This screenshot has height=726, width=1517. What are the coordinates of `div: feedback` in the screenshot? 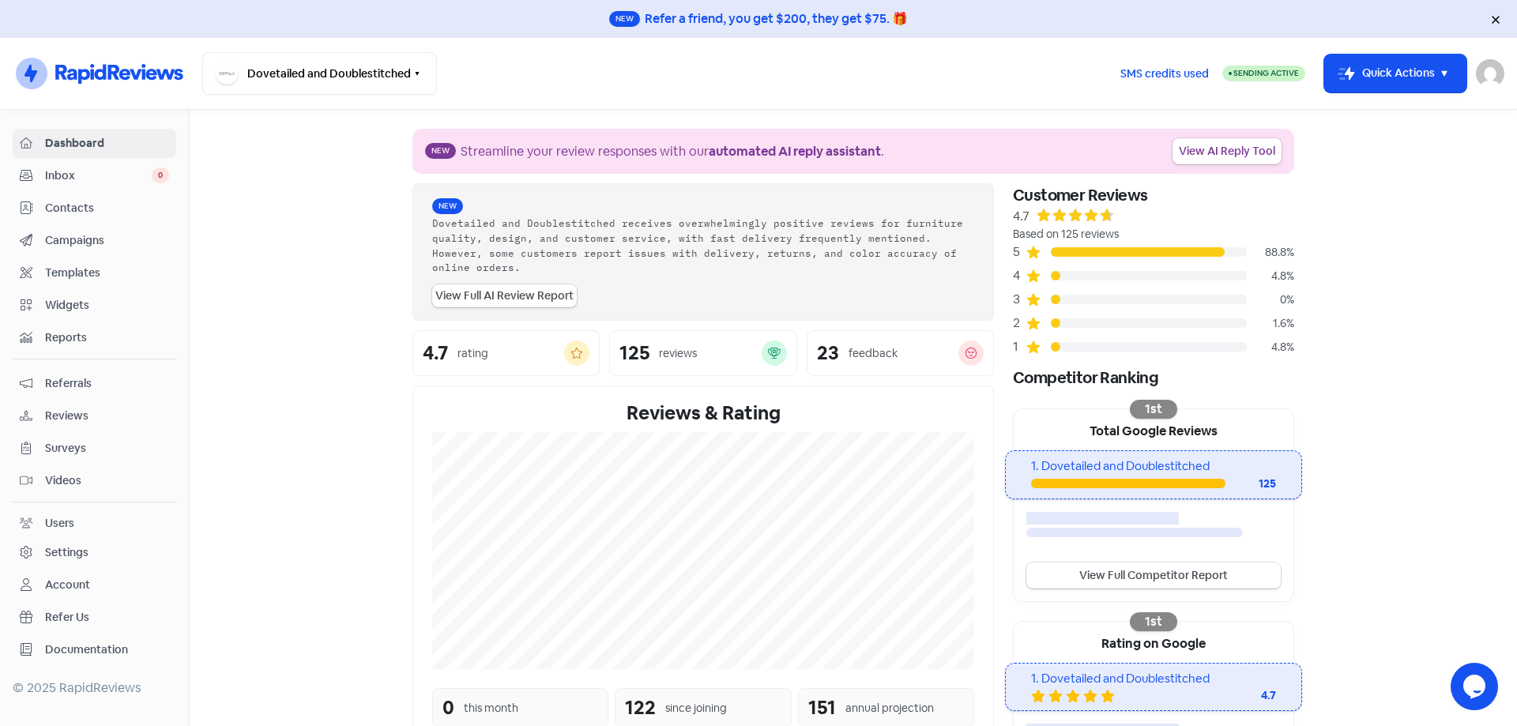 It's located at (873, 353).